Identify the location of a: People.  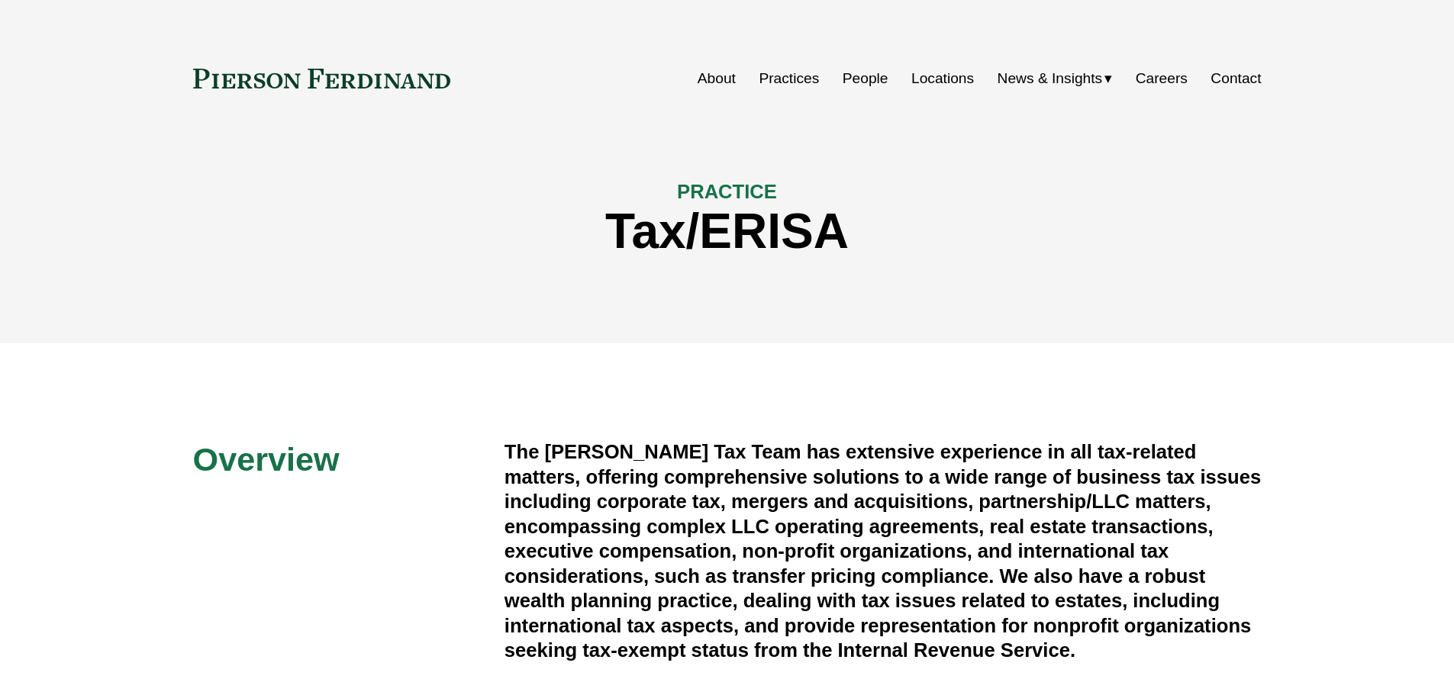
(866, 79).